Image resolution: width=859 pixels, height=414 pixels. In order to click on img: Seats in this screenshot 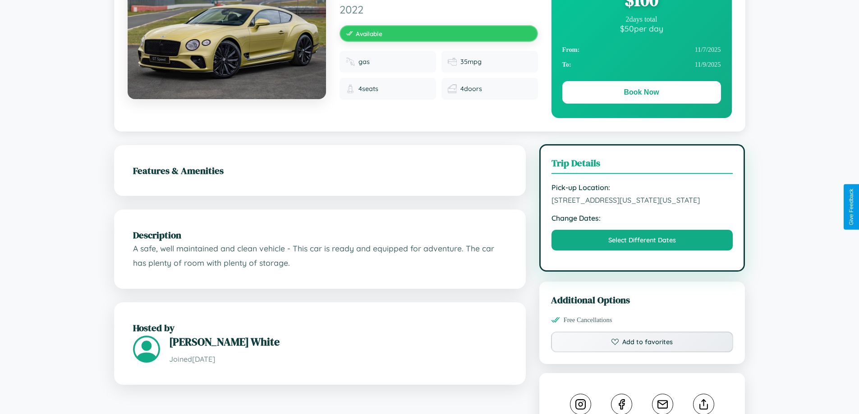, I will do `click(350, 89)`.